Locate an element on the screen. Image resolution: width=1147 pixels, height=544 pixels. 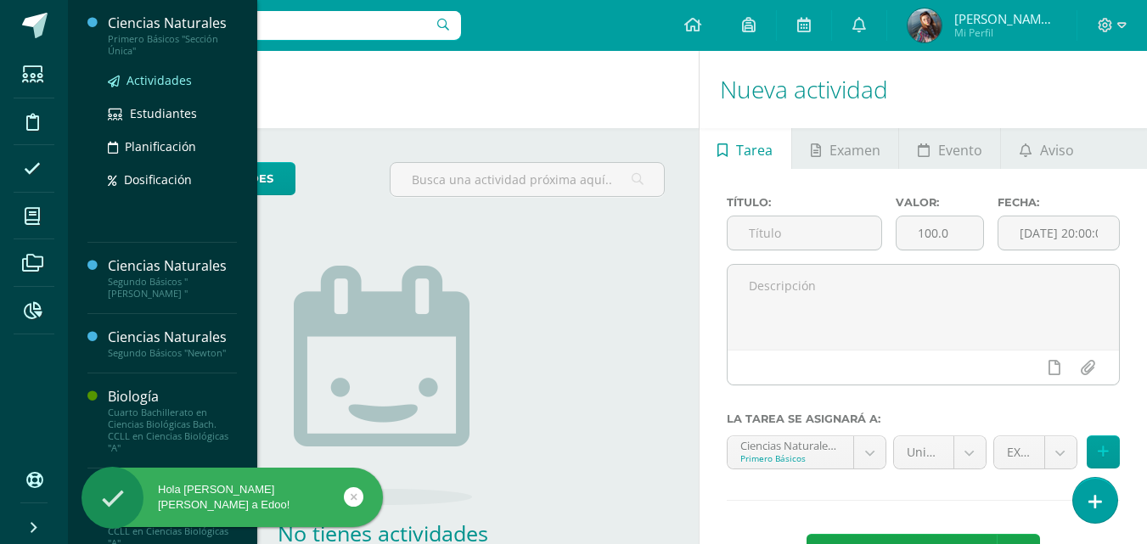
a: Planificación is located at coordinates (172, 146).